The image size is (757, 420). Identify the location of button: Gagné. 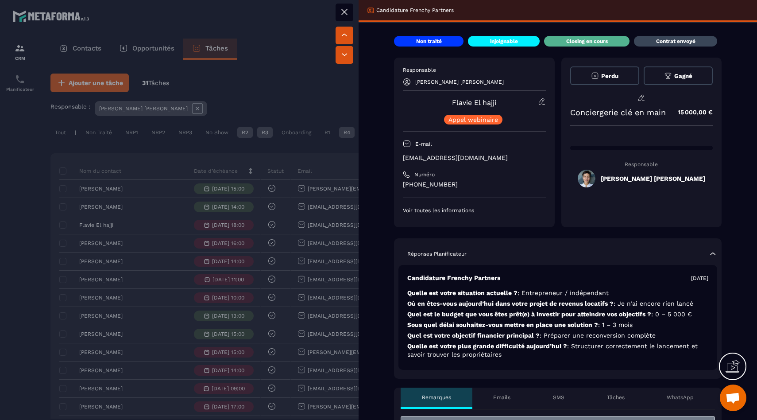
(678, 76).